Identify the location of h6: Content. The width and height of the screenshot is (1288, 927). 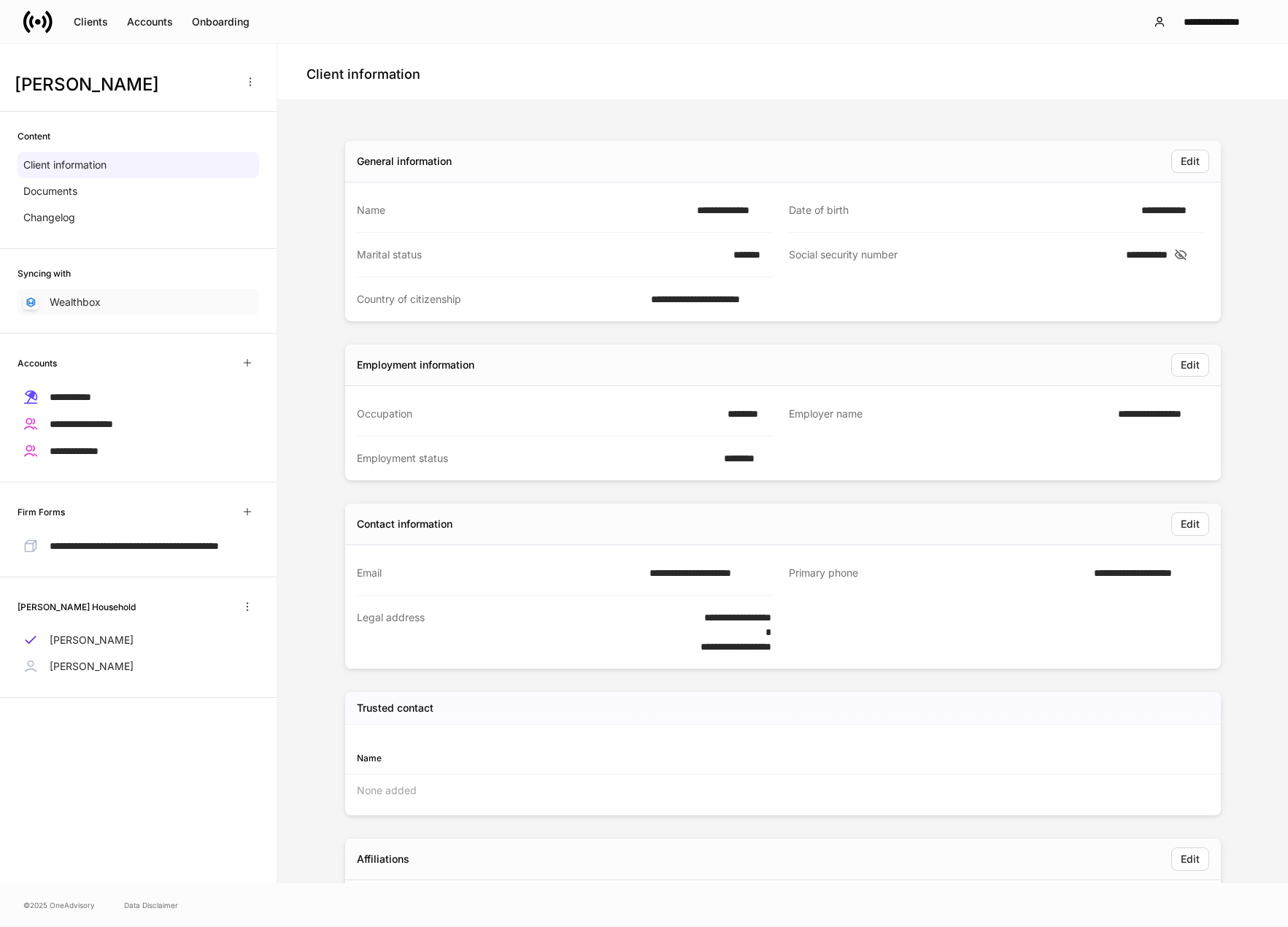
(34, 136).